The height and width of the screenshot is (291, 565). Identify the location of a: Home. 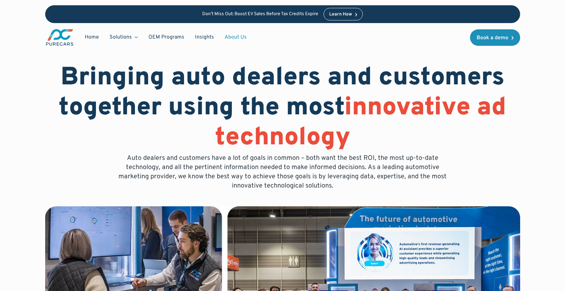
(92, 37).